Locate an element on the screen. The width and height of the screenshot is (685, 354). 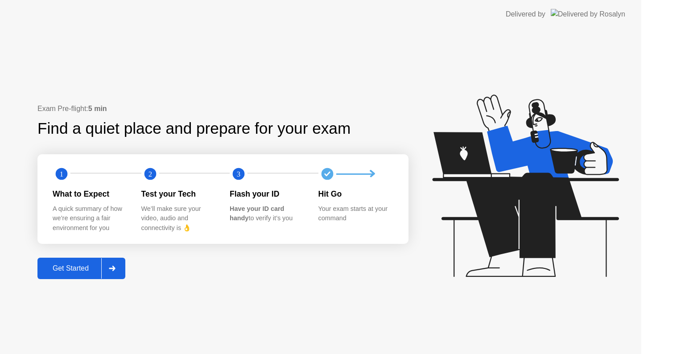
div: A quick summary of how we’re ensuring a fair environment for you is located at coordinates (90, 218).